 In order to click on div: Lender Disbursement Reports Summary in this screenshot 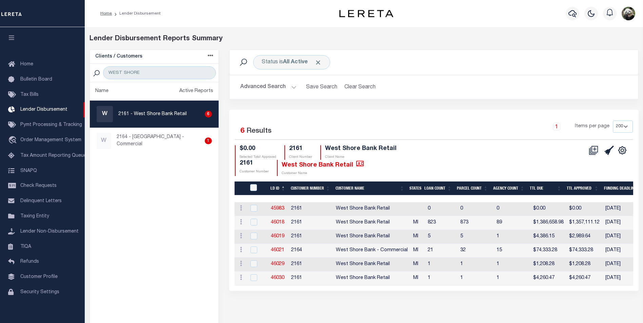, I will do `click(364, 39)`.